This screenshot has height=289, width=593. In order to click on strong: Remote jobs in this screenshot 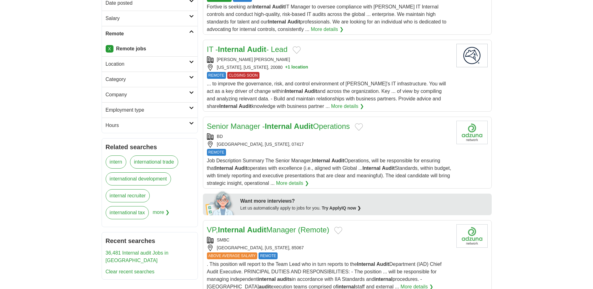, I will do `click(131, 48)`.